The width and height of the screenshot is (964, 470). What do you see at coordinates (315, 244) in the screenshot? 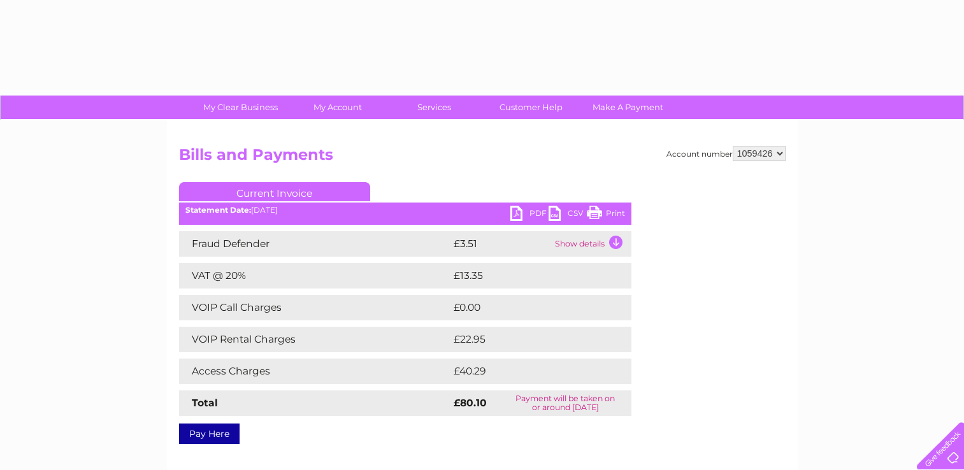
I see `td: Fraud Defender` at bounding box center [315, 244].